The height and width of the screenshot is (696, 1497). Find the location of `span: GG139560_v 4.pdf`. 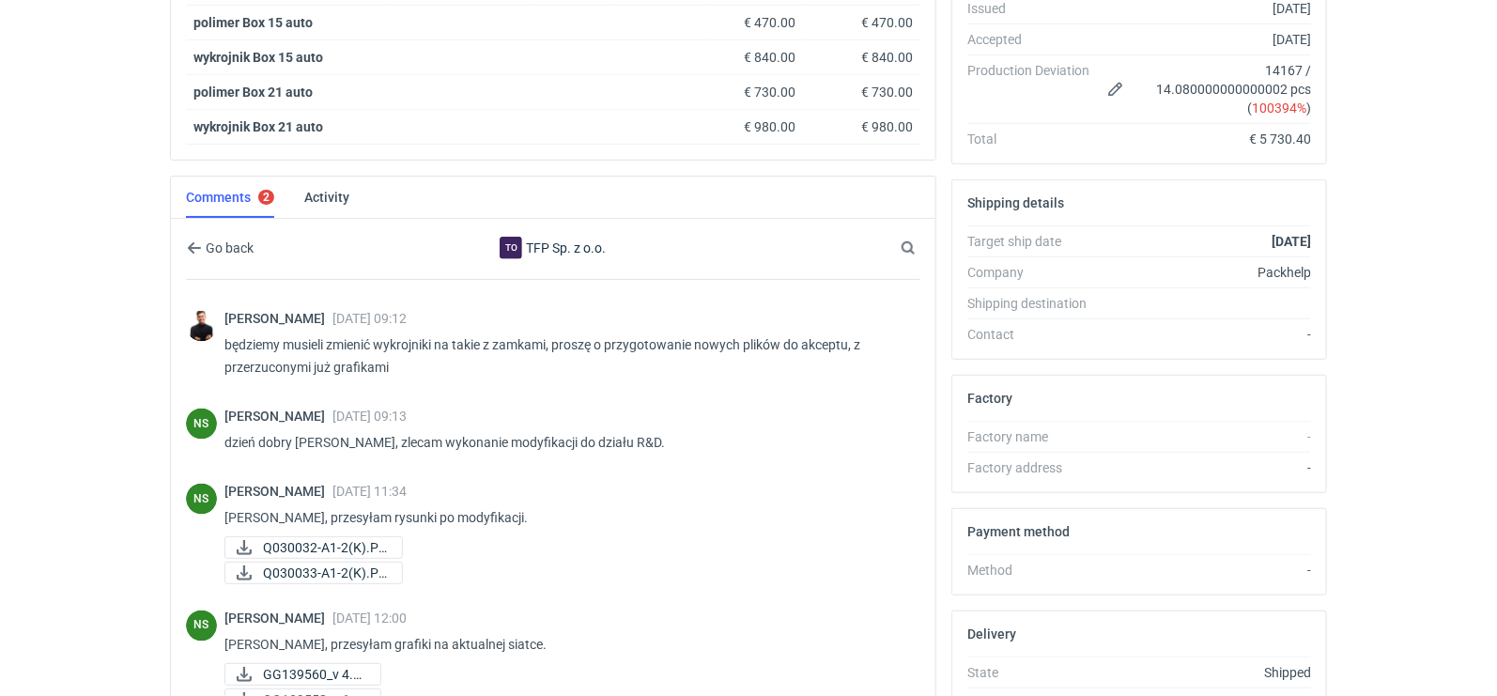

span: GG139560_v 4.pdf is located at coordinates (314, 674).